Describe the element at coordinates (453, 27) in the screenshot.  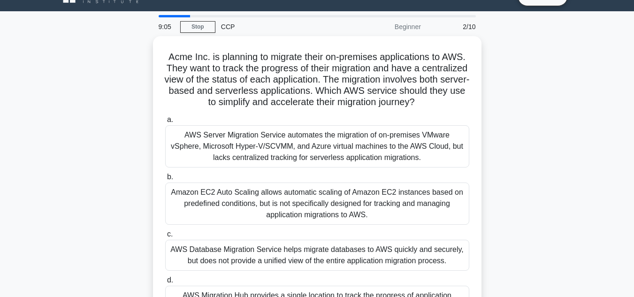
I see `div: 2/10` at that location.